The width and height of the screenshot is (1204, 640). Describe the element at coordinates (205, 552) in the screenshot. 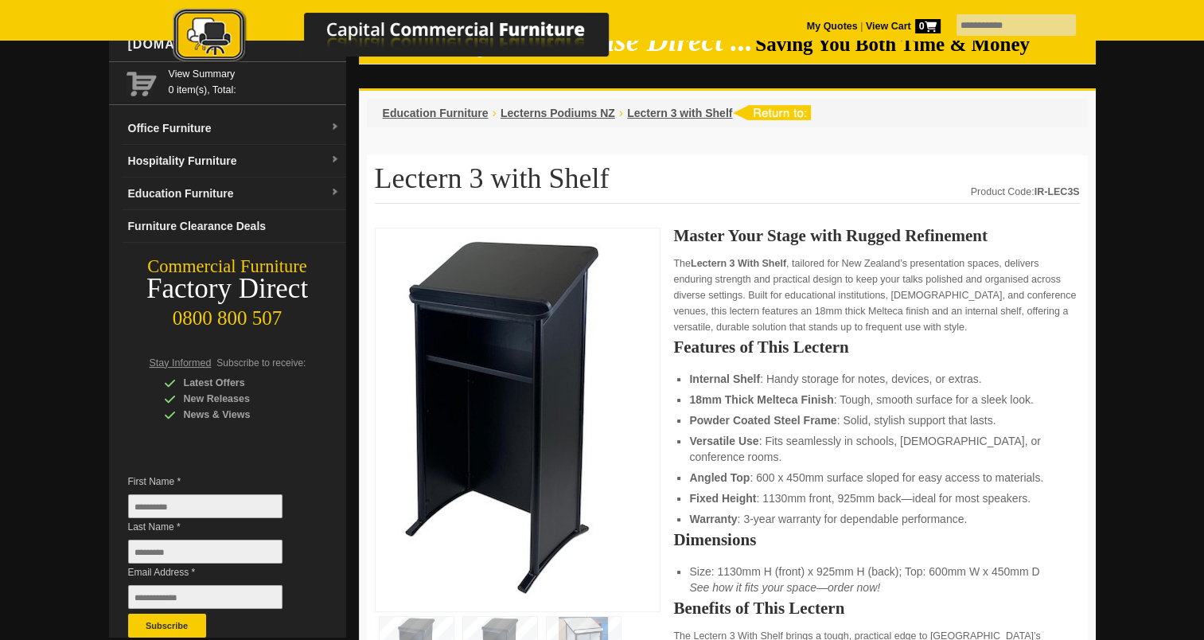

I see `input: Last Name *` at that location.